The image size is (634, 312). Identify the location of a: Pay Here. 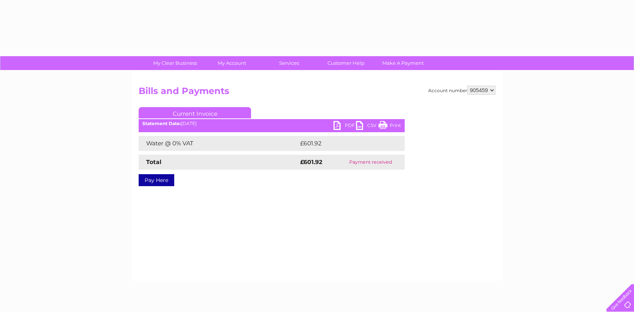
(156, 180).